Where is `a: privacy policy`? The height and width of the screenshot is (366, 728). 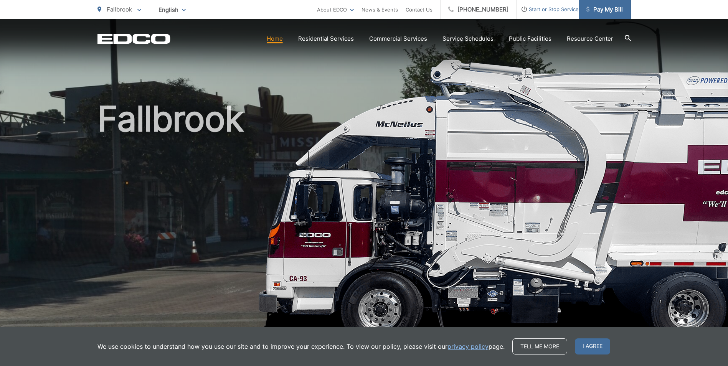 a: privacy policy is located at coordinates (468, 346).